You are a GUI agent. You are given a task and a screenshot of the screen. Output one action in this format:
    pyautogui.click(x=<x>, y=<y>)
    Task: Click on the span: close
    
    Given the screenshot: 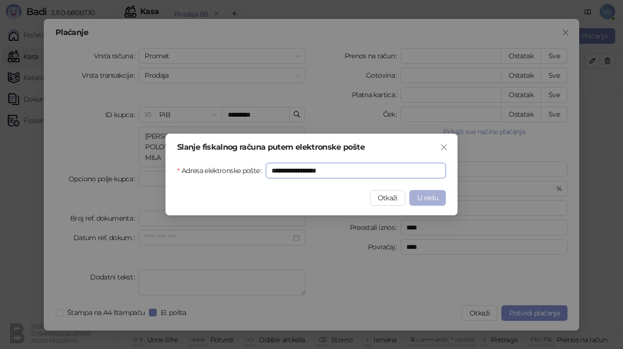 What is the action you would take?
    pyautogui.click(x=444, y=147)
    